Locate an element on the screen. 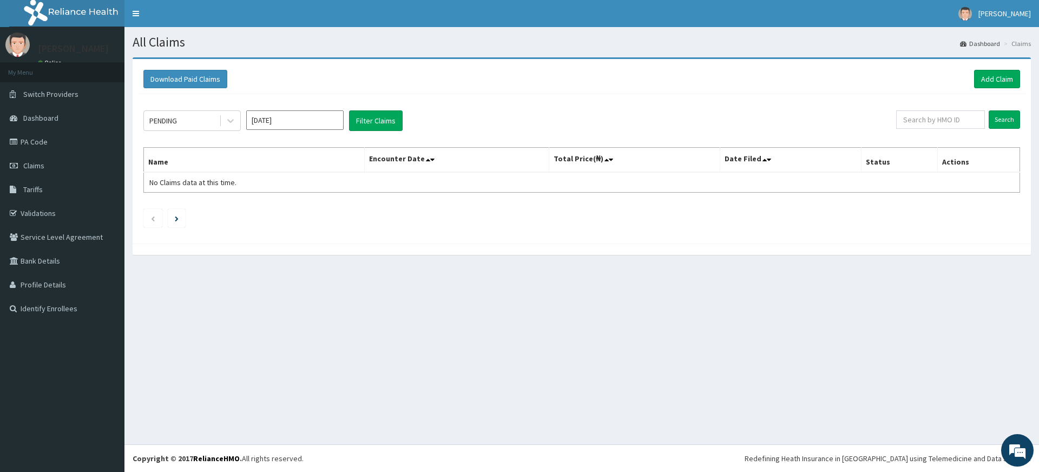 Image resolution: width=1039 pixels, height=472 pixels. span: Claims is located at coordinates (34, 166).